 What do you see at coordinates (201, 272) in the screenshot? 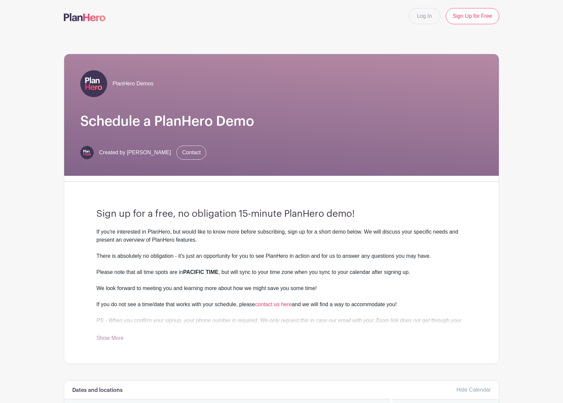
I see `strong: PACIFIC TIME` at bounding box center [201, 272].